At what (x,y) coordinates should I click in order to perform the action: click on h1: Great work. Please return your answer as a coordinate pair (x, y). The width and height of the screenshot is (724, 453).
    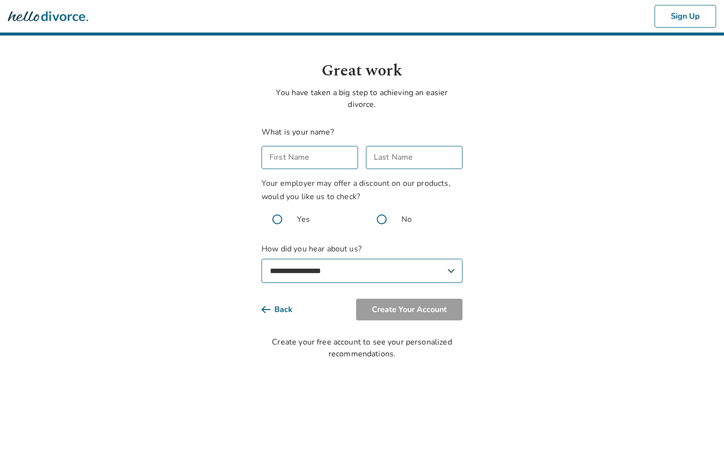
    Looking at the image, I should click on (362, 71).